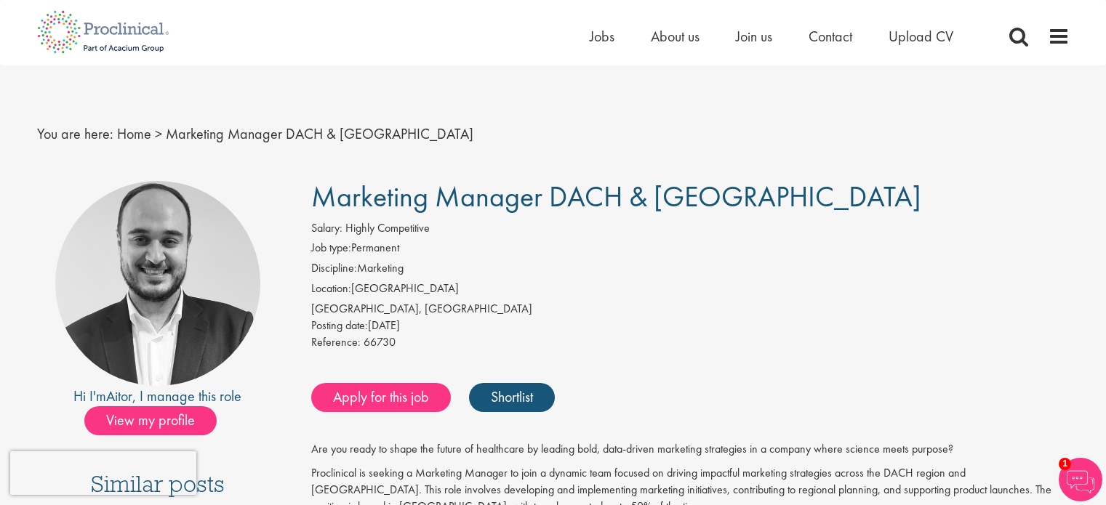 The image size is (1106, 505). Describe the element at coordinates (920, 36) in the screenshot. I see `a: Upload CV` at that location.